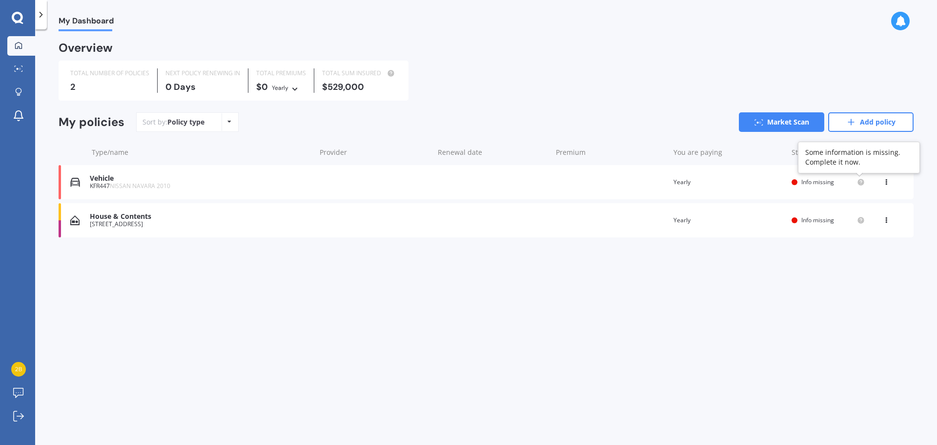 This screenshot has height=445, width=937. I want to click on div: TOTAL NUMBER OF POLICIES, so click(110, 73).